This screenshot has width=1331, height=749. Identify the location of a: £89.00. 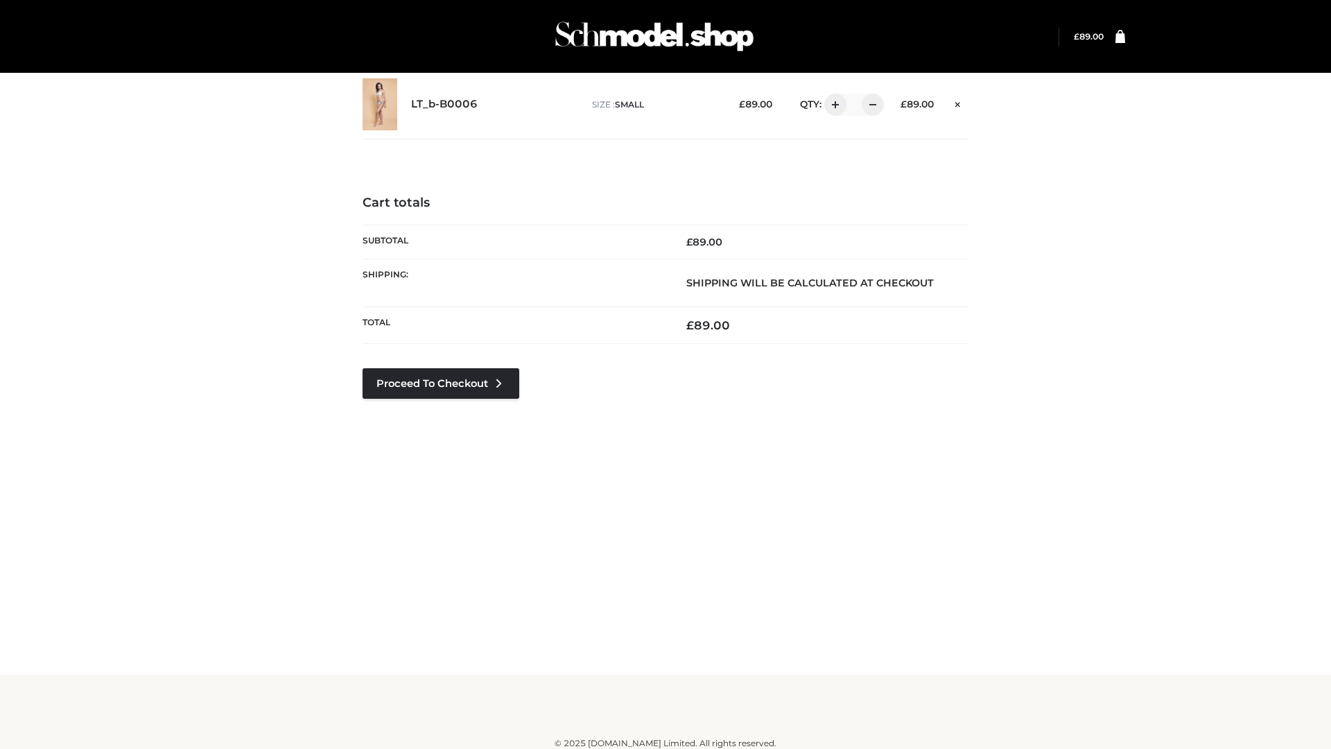
(1088, 36).